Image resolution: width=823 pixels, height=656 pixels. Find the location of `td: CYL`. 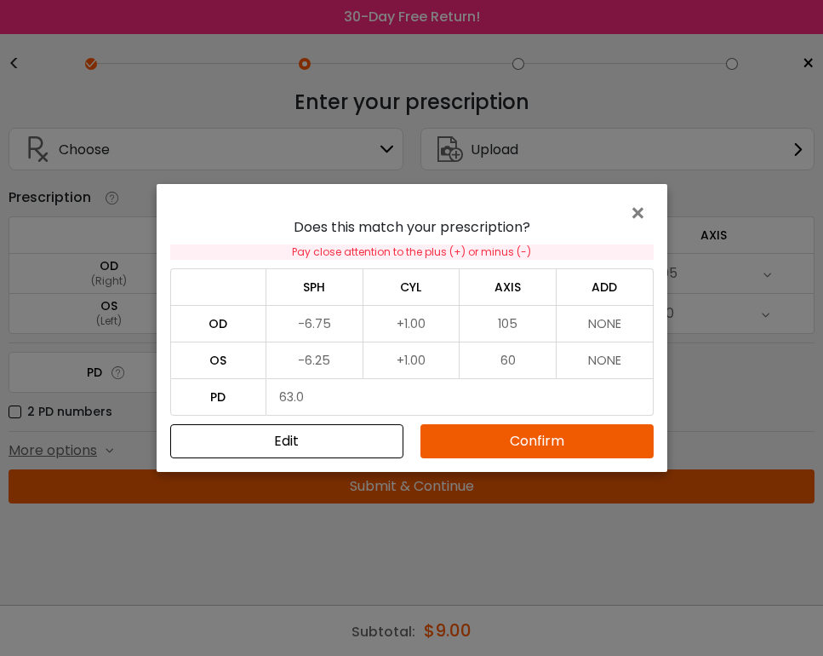

td: CYL is located at coordinates (412, 286).